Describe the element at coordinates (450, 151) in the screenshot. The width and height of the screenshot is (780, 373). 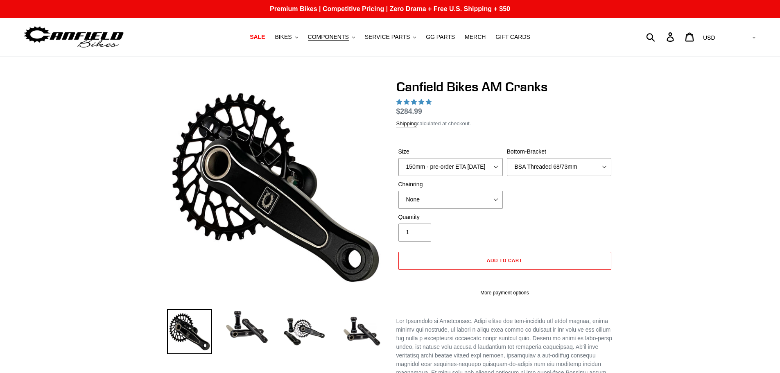
I see `label: Size` at that location.